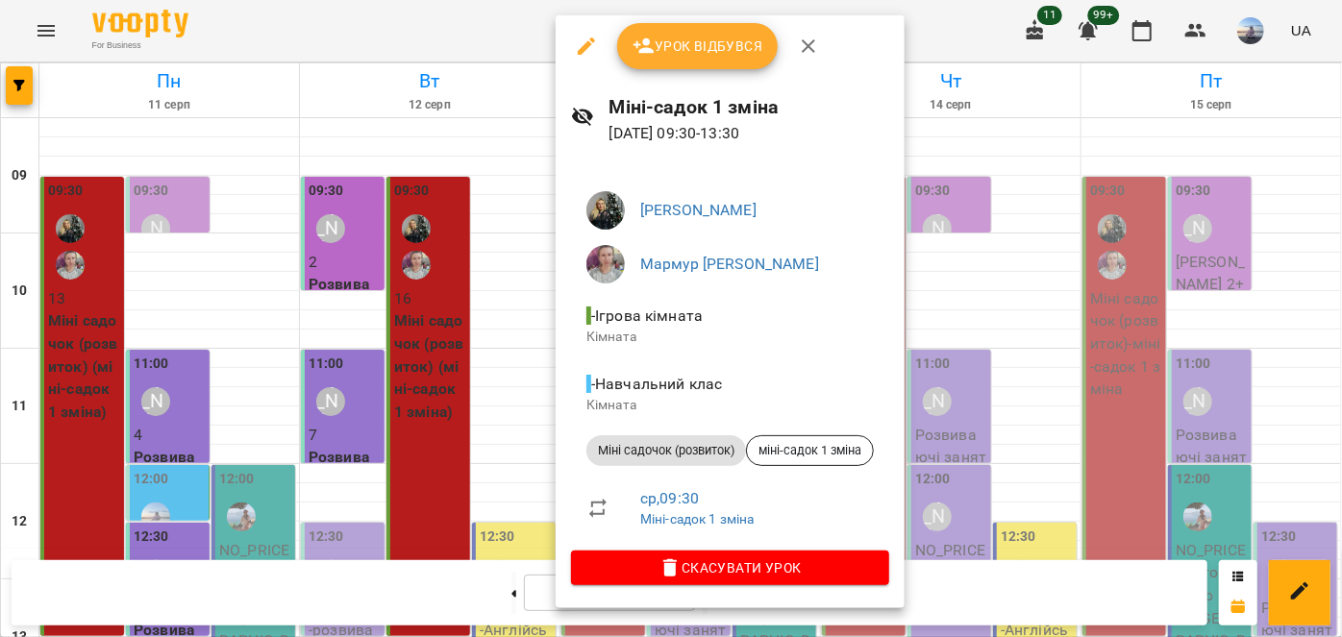 This screenshot has height=637, width=1342. I want to click on button: Урок відбувся, so click(698, 46).